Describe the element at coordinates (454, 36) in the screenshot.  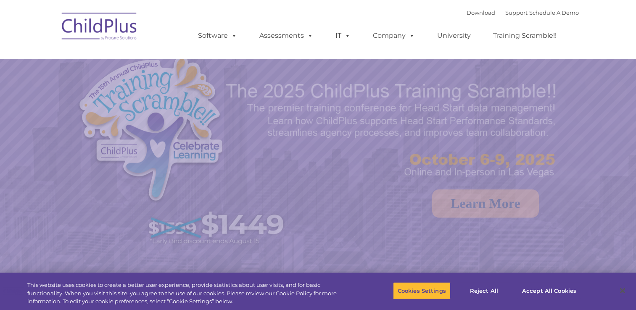
I see `a: University` at that location.